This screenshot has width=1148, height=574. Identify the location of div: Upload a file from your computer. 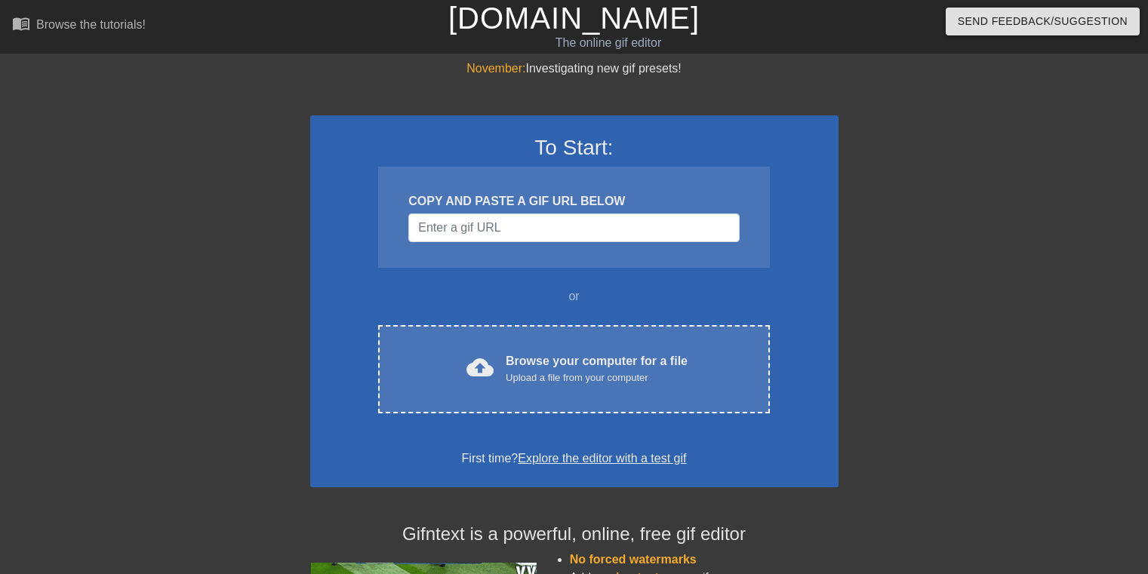
(596, 378).